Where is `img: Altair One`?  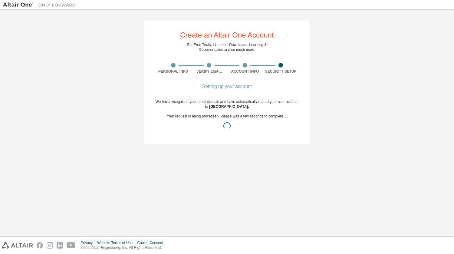 img: Altair One is located at coordinates (41, 5).